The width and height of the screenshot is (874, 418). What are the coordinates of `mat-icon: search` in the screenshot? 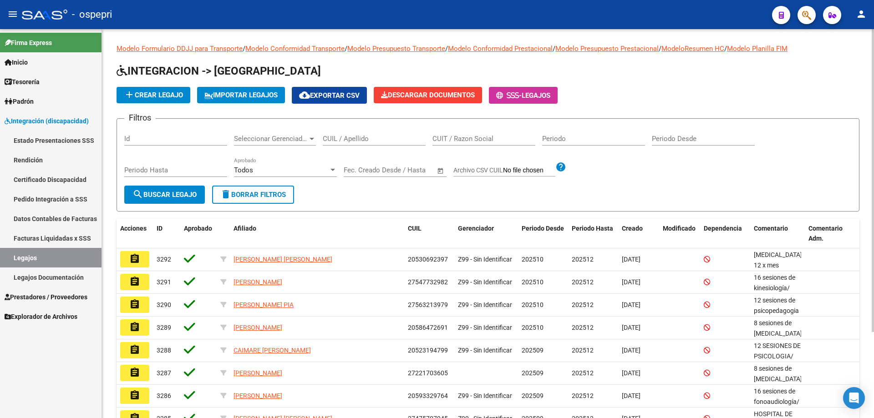 It's located at (138, 194).